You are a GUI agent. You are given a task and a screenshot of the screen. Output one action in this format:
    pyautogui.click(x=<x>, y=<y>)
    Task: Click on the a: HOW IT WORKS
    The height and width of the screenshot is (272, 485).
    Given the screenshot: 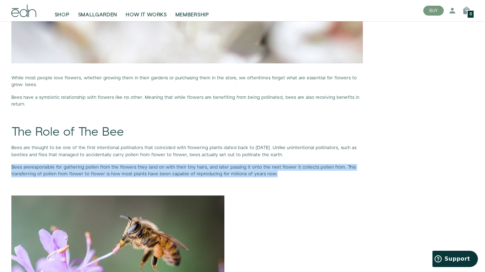 What is the action you would take?
    pyautogui.click(x=146, y=11)
    